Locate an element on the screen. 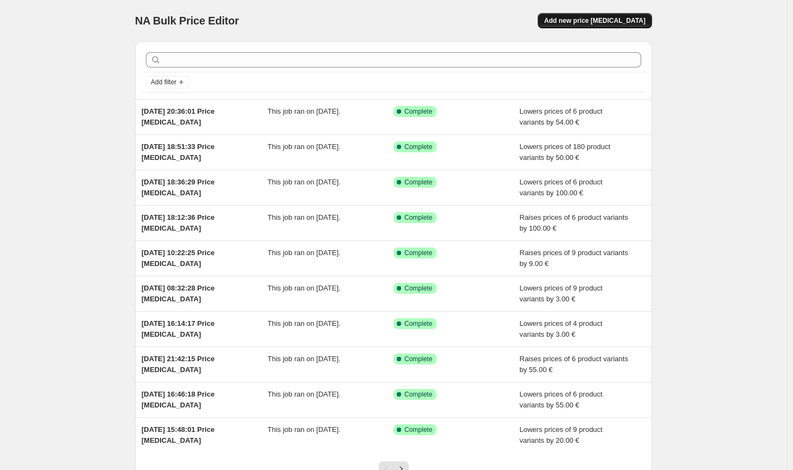 This screenshot has width=793, height=470. span: Lowers prices of 6 product variants by 54.00 € is located at coordinates (561, 116).